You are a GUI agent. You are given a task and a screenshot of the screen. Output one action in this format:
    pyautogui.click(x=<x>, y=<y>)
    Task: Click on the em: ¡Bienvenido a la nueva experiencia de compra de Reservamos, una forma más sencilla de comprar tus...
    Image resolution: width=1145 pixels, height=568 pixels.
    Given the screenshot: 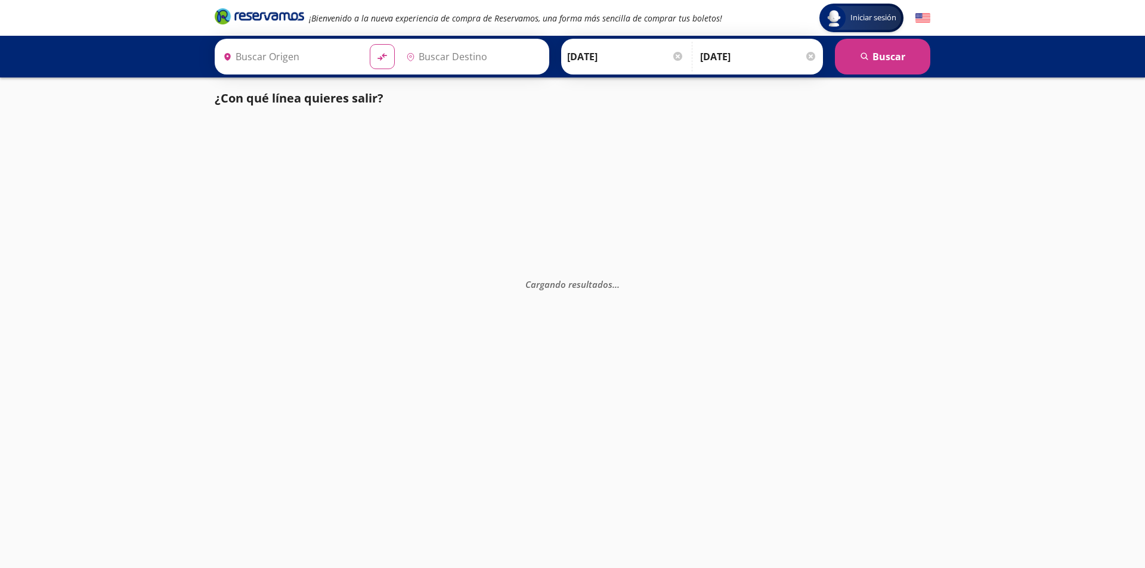 What is the action you would take?
    pyautogui.click(x=515, y=18)
    